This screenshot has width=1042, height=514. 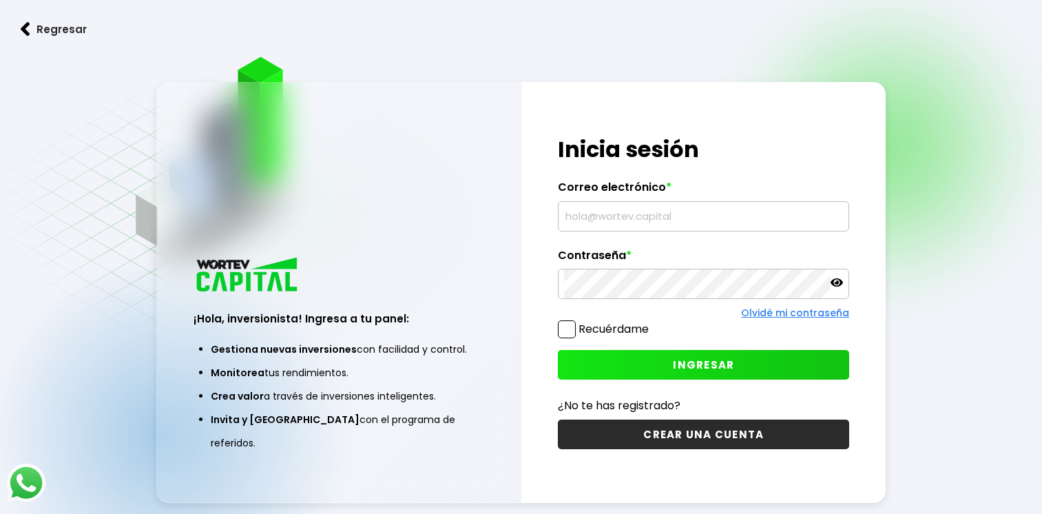 What do you see at coordinates (339, 396) in the screenshot?
I see `li: a través de inversiones inteligentes.` at bounding box center [339, 396].